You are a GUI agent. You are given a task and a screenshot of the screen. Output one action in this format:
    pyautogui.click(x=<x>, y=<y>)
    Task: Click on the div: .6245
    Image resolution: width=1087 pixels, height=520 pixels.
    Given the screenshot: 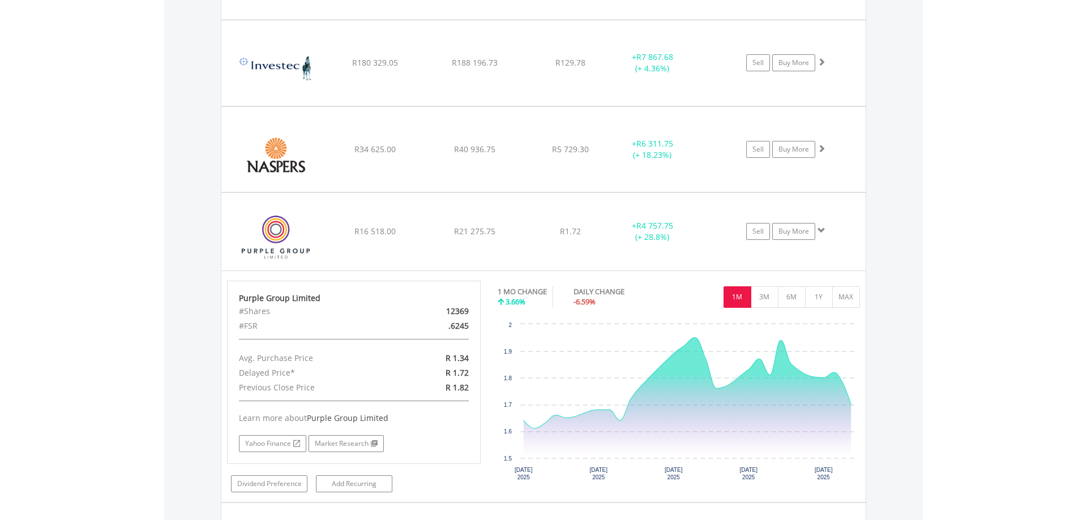 What is the action you would take?
    pyautogui.click(x=436, y=326)
    